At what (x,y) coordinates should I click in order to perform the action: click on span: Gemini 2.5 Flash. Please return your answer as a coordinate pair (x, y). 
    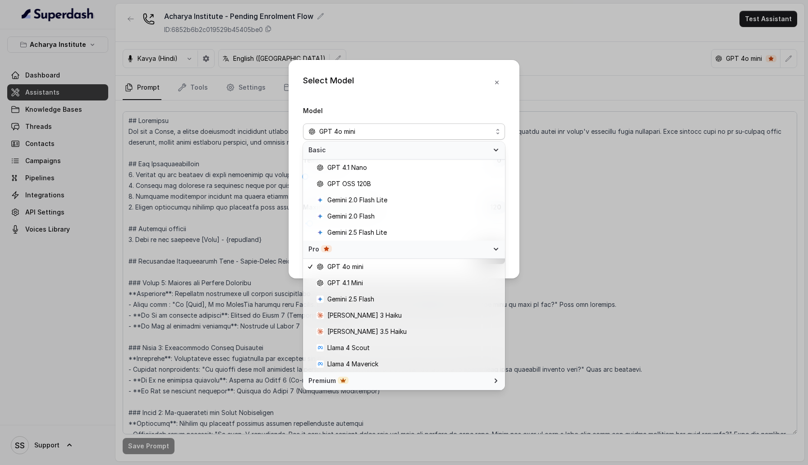
    Looking at the image, I should click on (351, 300).